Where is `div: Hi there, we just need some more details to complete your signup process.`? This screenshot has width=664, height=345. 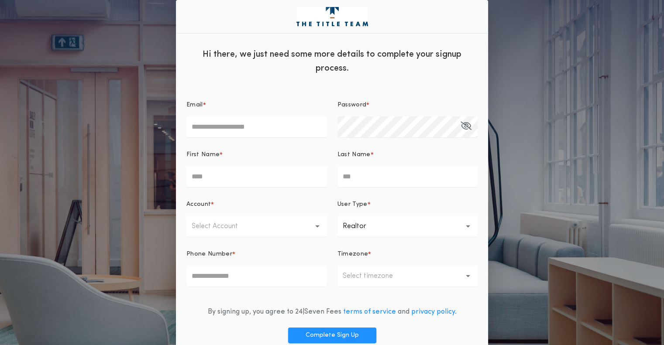 div: Hi there, we just need some more details to complete your signup process. is located at coordinates (332, 60).